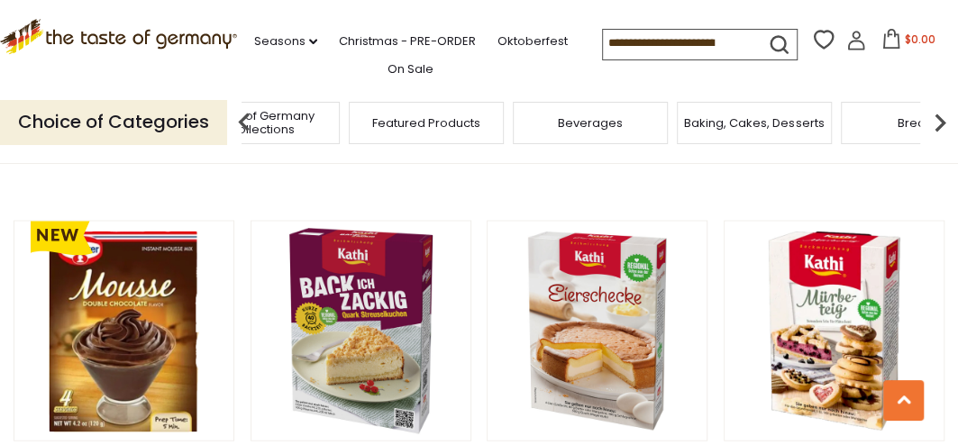 The height and width of the screenshot is (445, 958). I want to click on span: Baking, Cakes, Desserts, so click(753, 123).